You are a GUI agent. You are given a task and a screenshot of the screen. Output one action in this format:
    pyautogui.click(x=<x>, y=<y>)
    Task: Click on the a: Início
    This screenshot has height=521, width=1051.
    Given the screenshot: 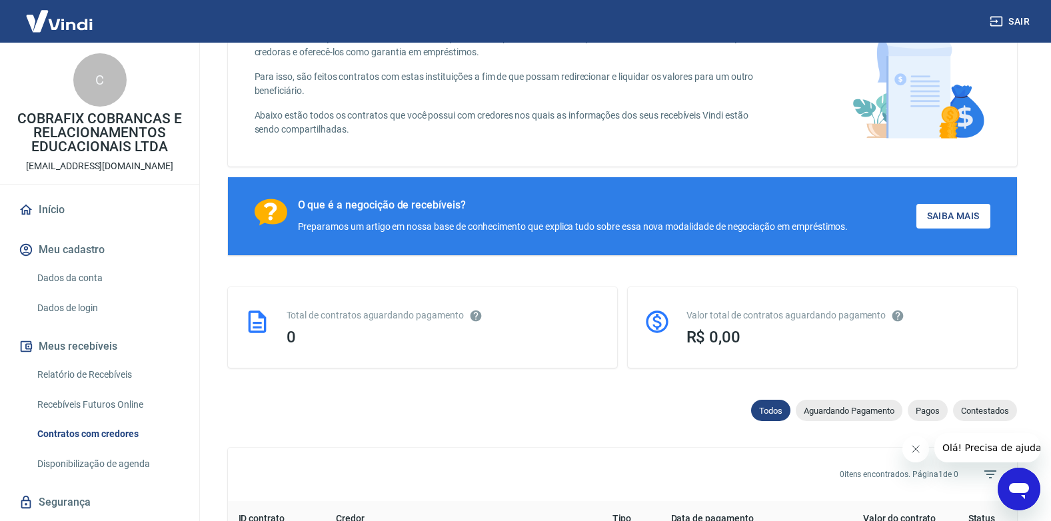 What is the action you would take?
    pyautogui.click(x=99, y=210)
    